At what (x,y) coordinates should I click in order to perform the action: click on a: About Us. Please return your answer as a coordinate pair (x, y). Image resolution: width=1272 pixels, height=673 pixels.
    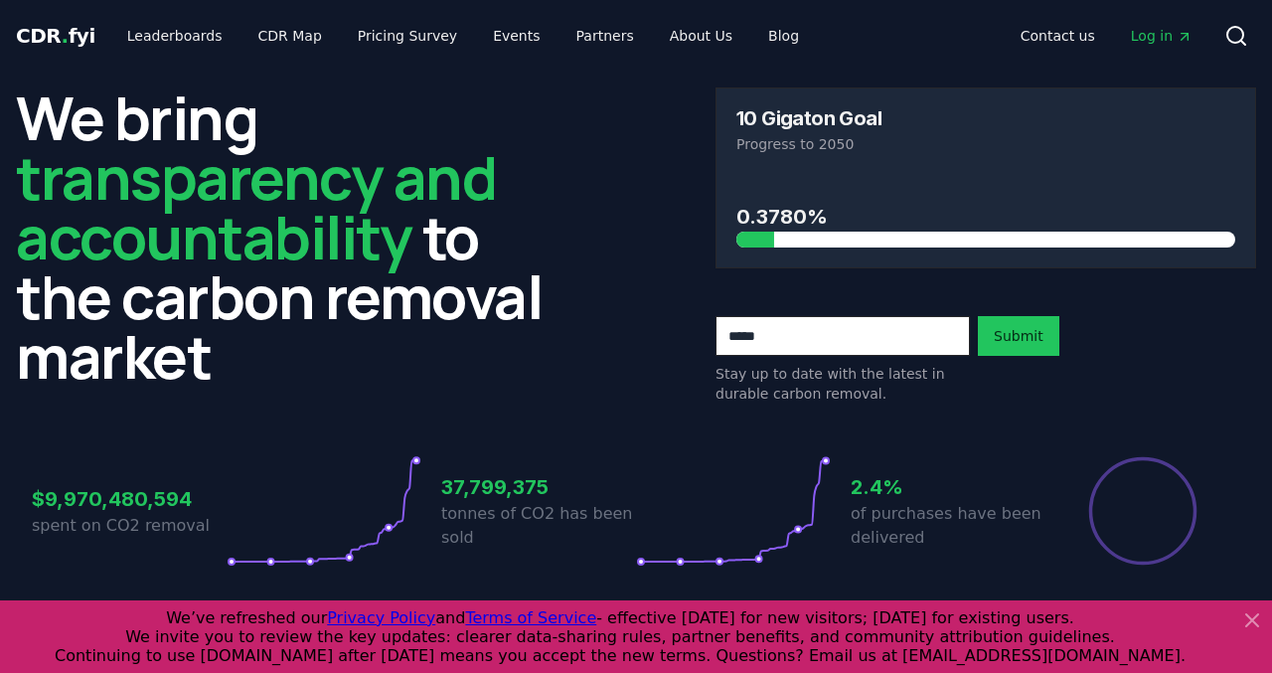
    Looking at the image, I should click on (701, 36).